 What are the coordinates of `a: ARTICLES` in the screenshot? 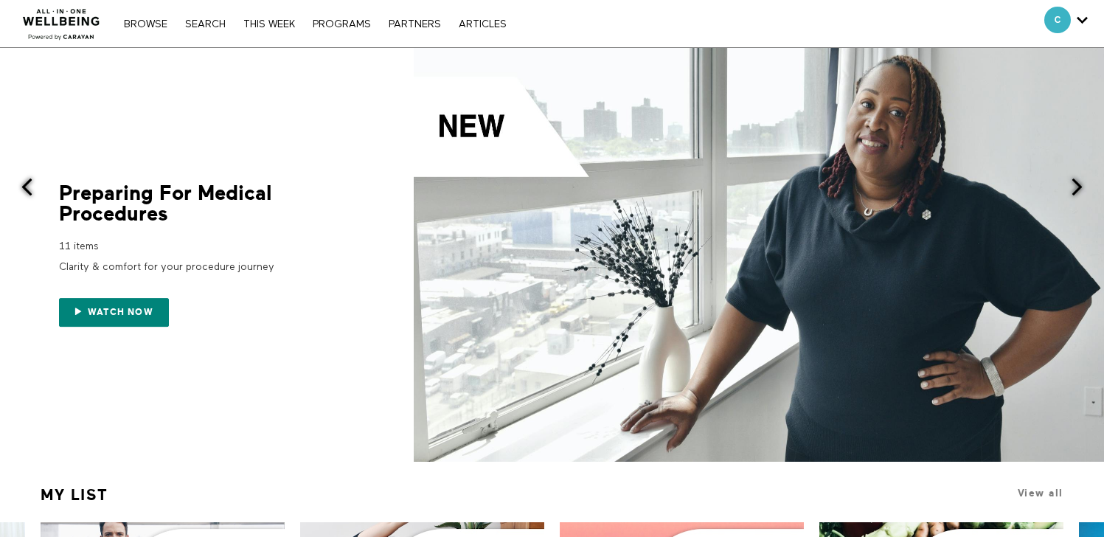 It's located at (482, 24).